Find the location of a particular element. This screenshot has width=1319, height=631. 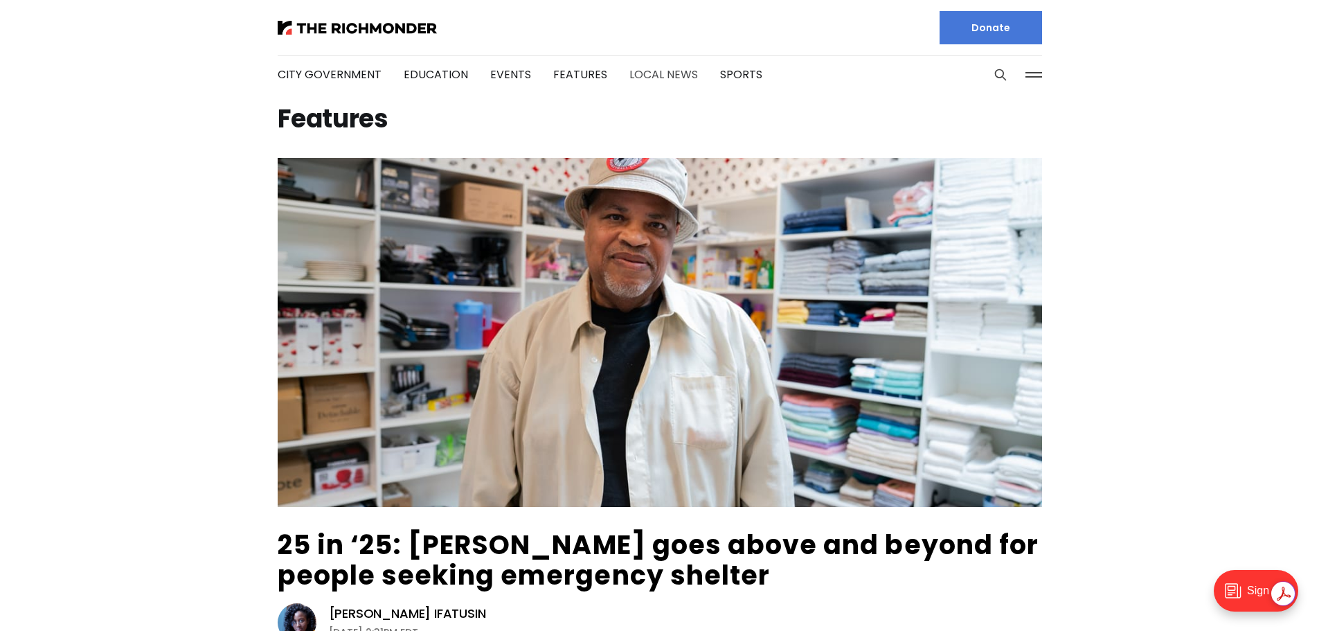

a: Events is located at coordinates (510, 74).